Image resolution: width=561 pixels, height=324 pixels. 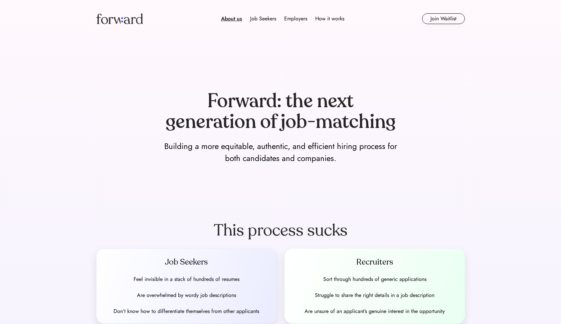 What do you see at coordinates (330, 19) in the screenshot?
I see `div: How it works` at bounding box center [330, 19].